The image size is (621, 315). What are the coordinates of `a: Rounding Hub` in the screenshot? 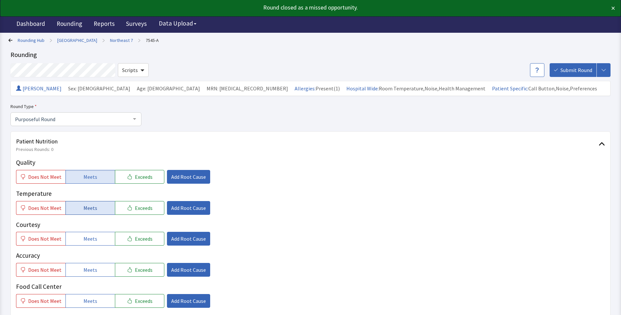 It's located at (31, 40).